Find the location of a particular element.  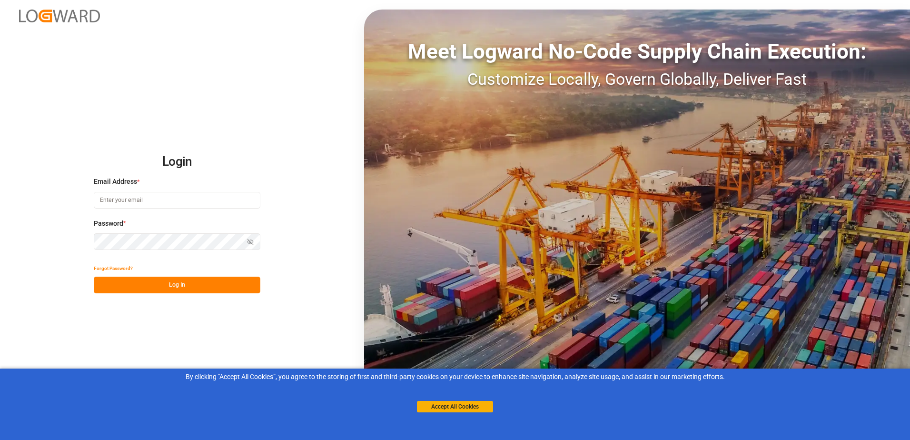

span: Password is located at coordinates (109, 223).